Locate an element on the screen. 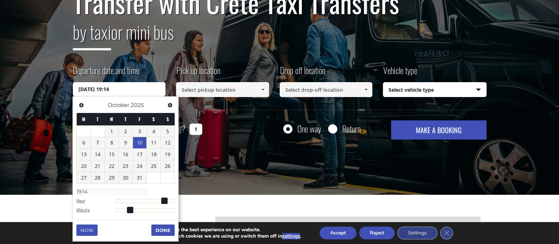 The image size is (559, 244). span: Thursday is located at coordinates (126, 119).